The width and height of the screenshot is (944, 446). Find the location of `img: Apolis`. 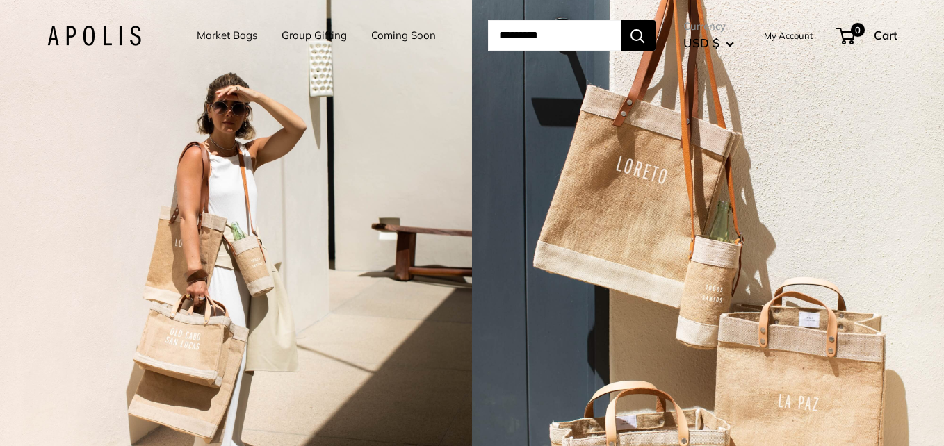

img: Apolis is located at coordinates (94, 35).